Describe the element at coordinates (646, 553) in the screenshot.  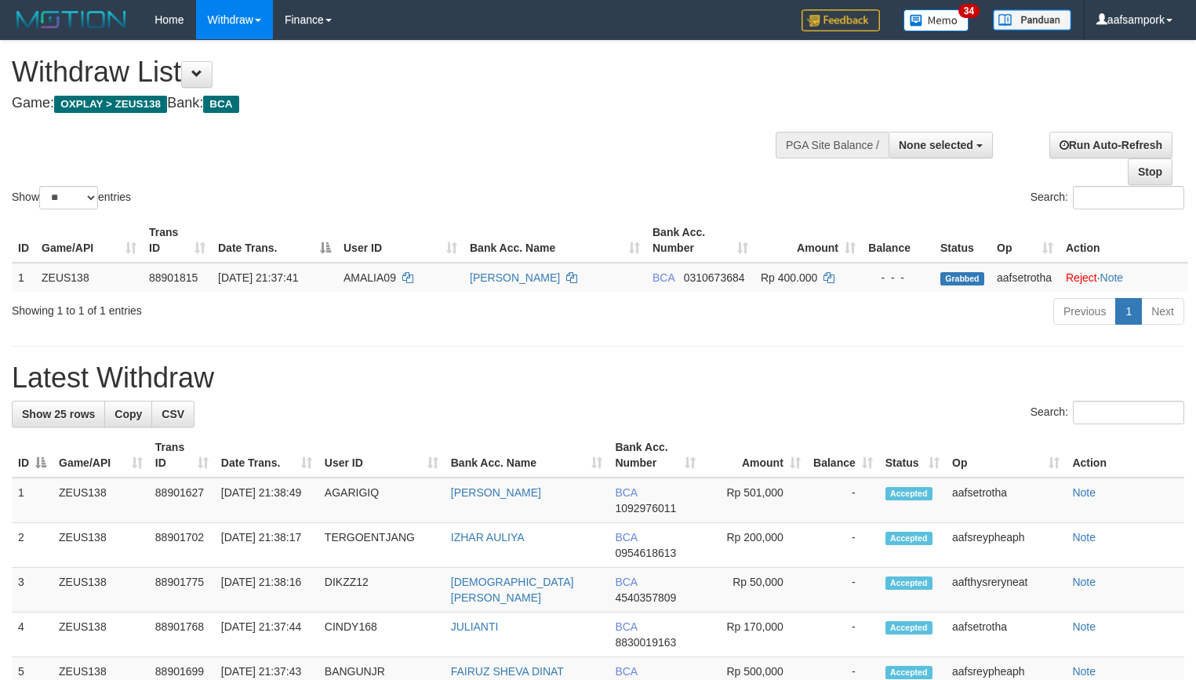
I see `span: Copy 0954618613 to clipboard` at that location.